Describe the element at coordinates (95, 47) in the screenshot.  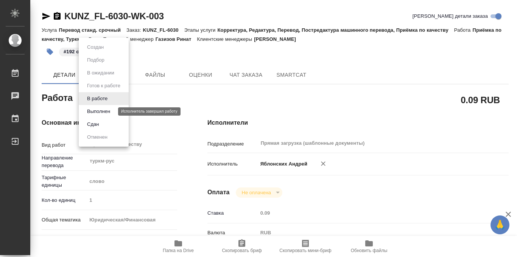
I see `button: Создан` at that location.